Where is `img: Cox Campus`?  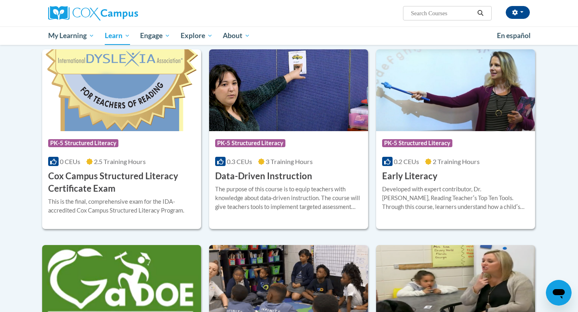 img: Cox Campus is located at coordinates (93, 13).